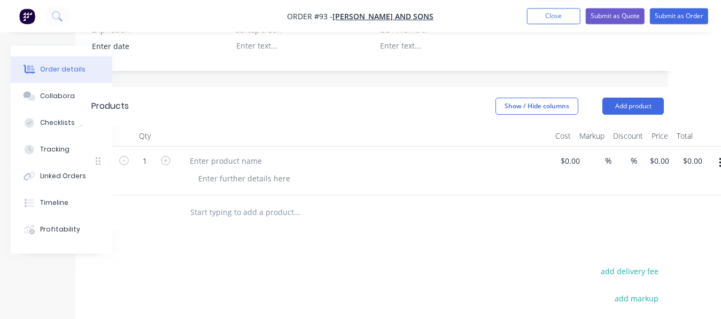 This screenshot has width=721, height=319. Describe the element at coordinates (61, 203) in the screenshot. I see `button: Timeline` at that location.